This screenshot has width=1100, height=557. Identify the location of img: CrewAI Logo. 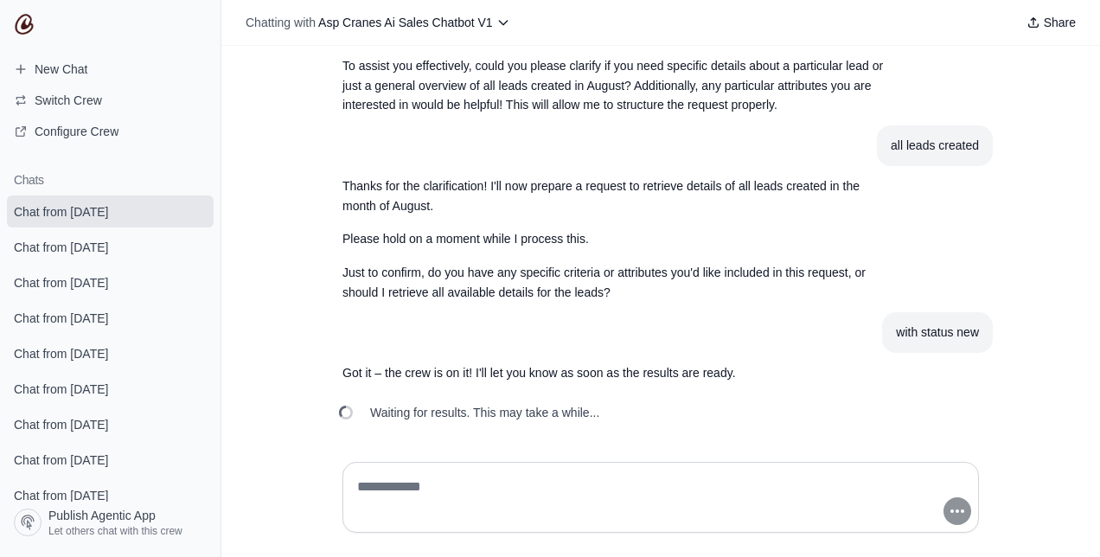
(24, 24).